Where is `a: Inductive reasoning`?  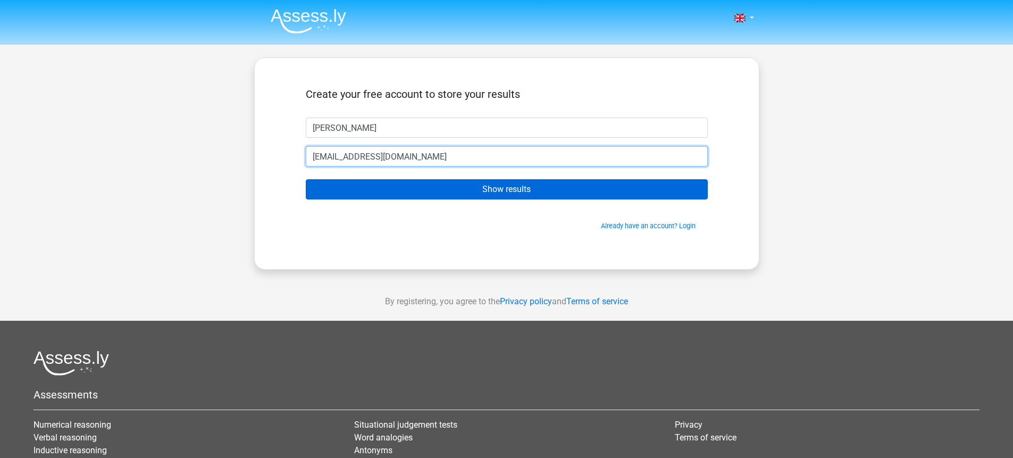 a: Inductive reasoning is located at coordinates (70, 450).